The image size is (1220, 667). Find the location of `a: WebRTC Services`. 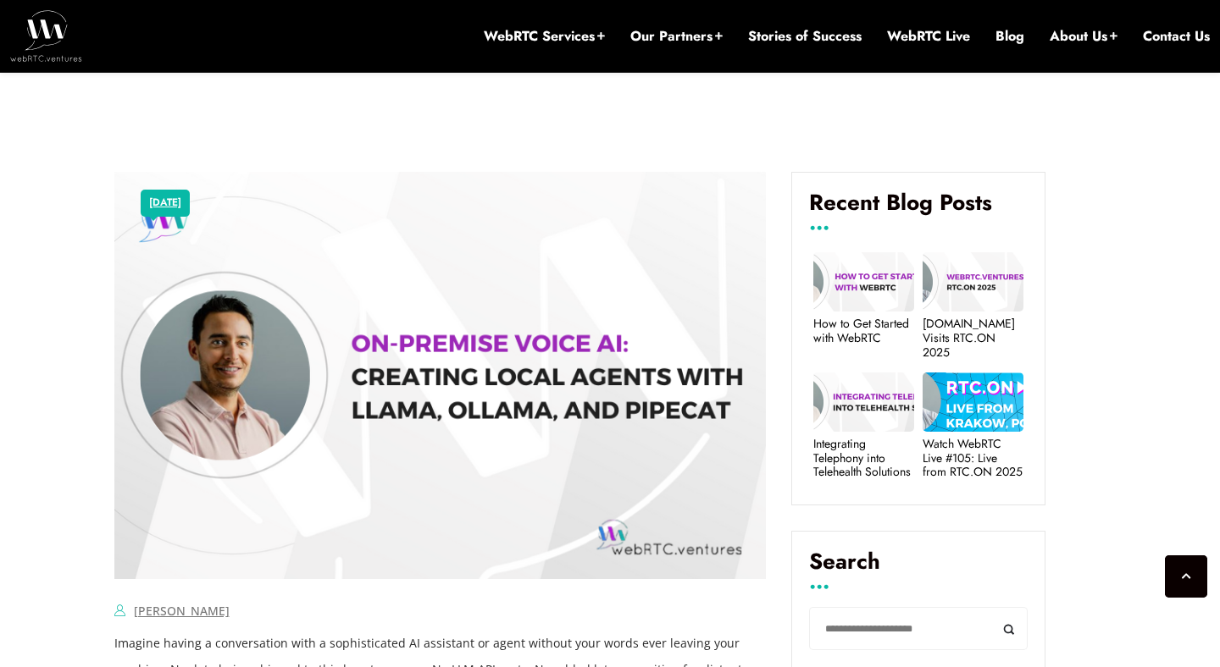

a: WebRTC Services is located at coordinates (544, 36).